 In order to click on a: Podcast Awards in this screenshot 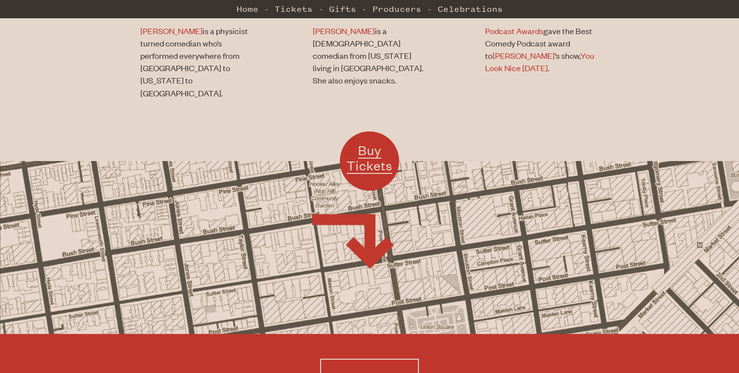, I will do `click(514, 31)`.